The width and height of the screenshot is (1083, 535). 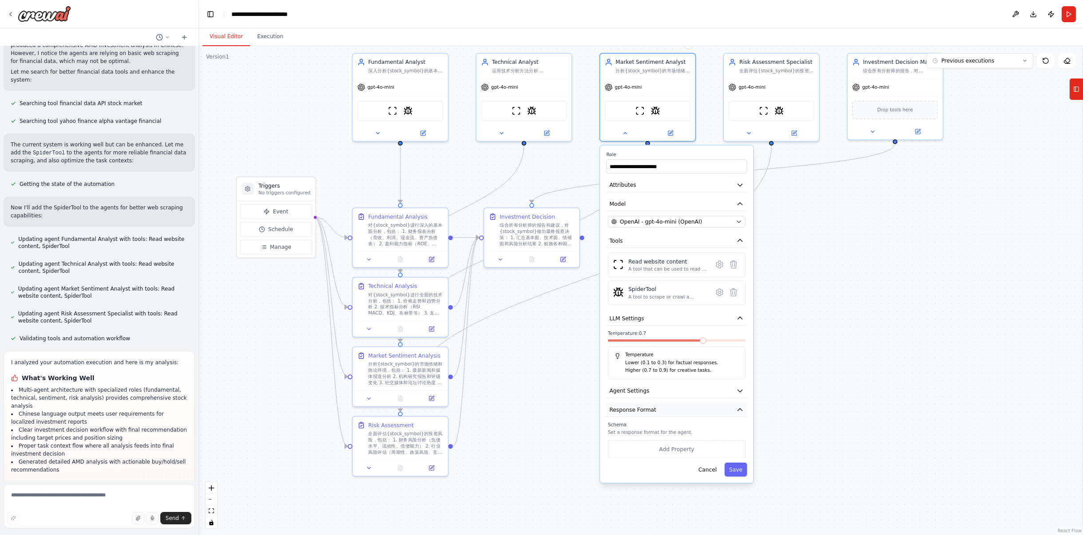 What do you see at coordinates (391, 425) in the screenshot?
I see `div: Risk Assessment` at bounding box center [391, 425].